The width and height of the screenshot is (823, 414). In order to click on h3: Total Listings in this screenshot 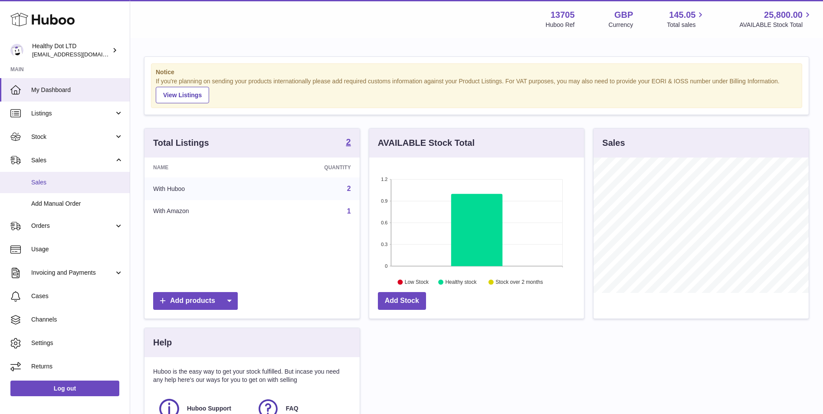, I will do `click(181, 143)`.